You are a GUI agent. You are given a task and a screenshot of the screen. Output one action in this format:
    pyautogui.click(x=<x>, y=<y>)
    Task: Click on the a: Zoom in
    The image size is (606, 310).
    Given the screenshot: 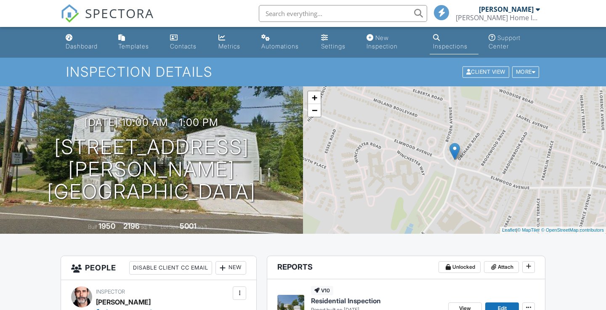 What is the action you would take?
    pyautogui.click(x=314, y=98)
    